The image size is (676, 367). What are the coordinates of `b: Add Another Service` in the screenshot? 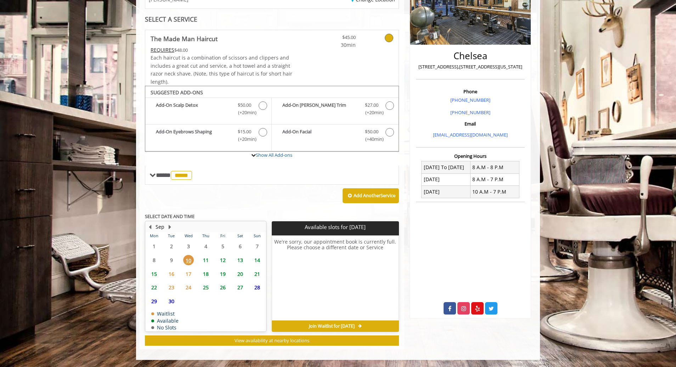 It's located at (374, 195).